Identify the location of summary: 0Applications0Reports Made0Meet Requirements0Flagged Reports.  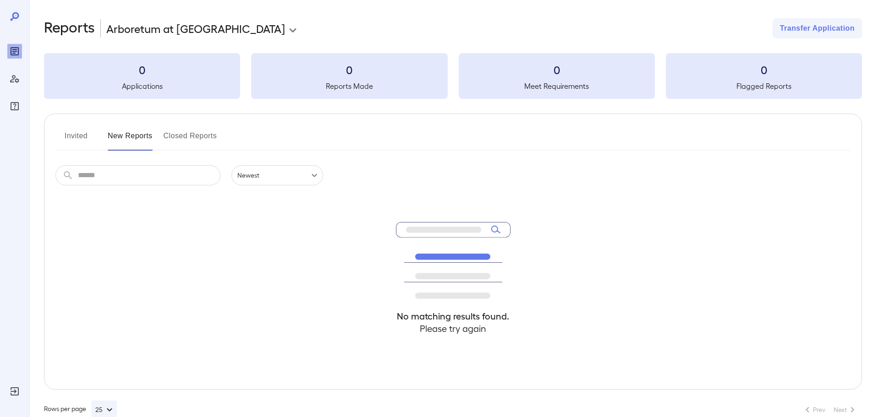
(453, 76).